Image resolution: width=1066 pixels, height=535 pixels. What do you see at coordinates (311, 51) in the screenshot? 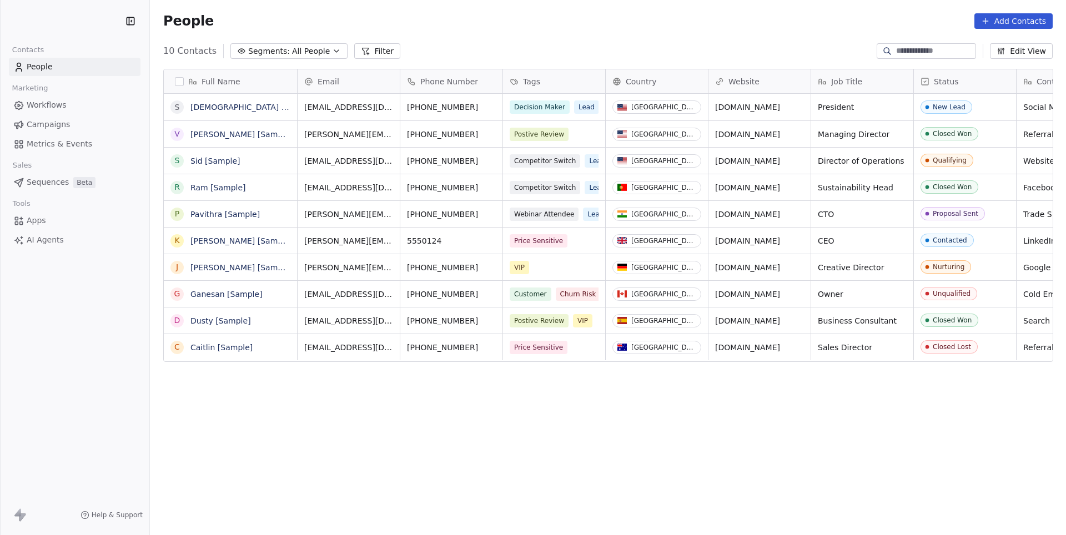
I see `span: All People` at bounding box center [311, 51].